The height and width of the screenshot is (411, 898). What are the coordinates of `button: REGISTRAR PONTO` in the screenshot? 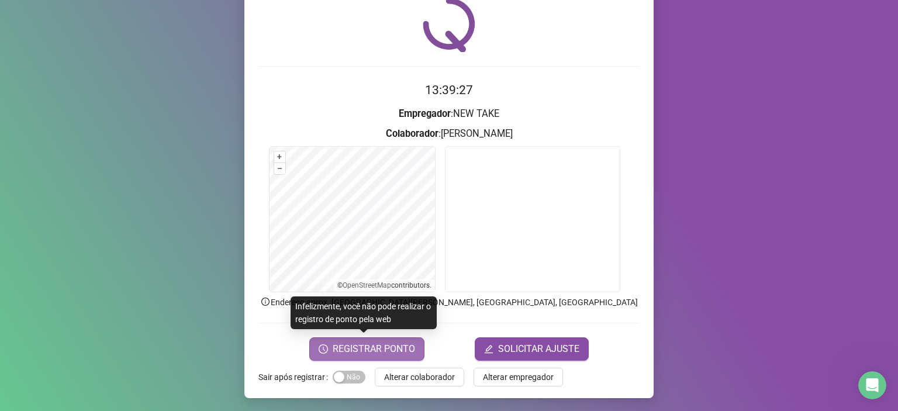 It's located at (367, 349).